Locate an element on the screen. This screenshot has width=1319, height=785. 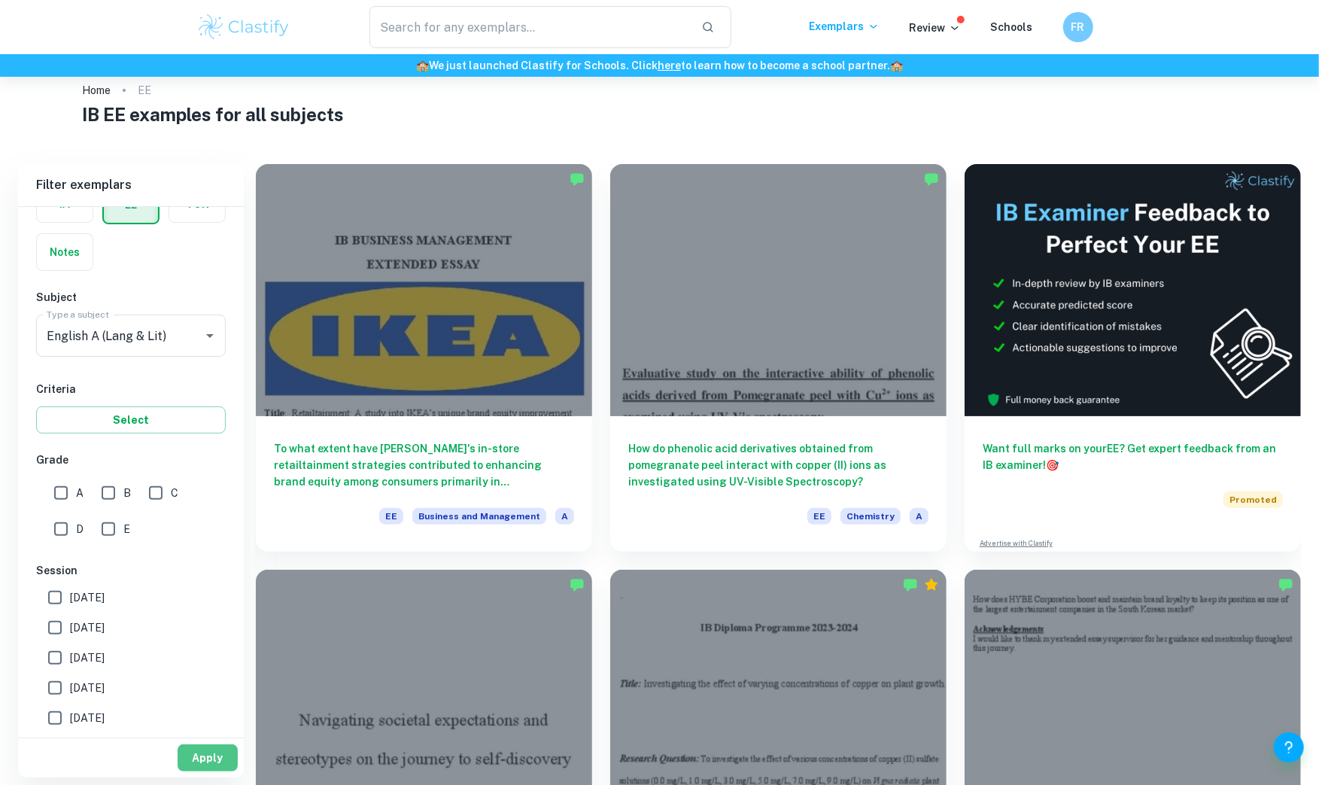
h6: Filter exemplars is located at coordinates (131, 185).